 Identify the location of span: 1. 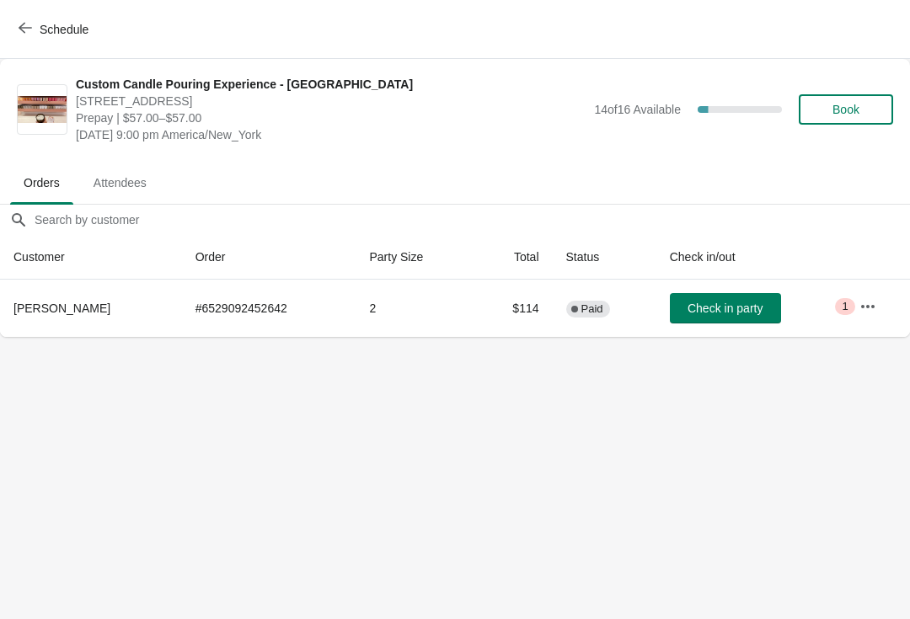
(844, 307).